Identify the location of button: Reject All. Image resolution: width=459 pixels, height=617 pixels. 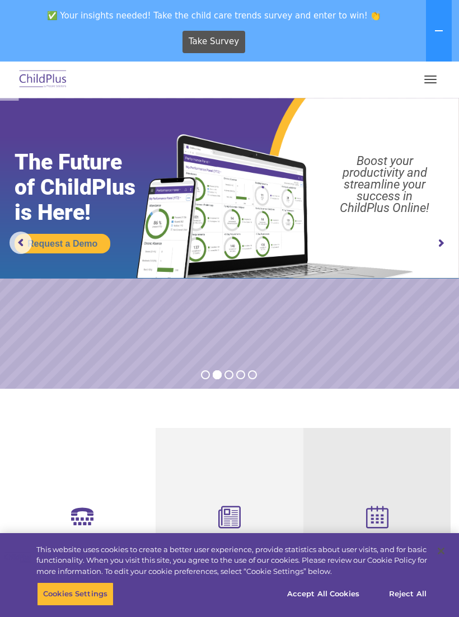
(407, 594).